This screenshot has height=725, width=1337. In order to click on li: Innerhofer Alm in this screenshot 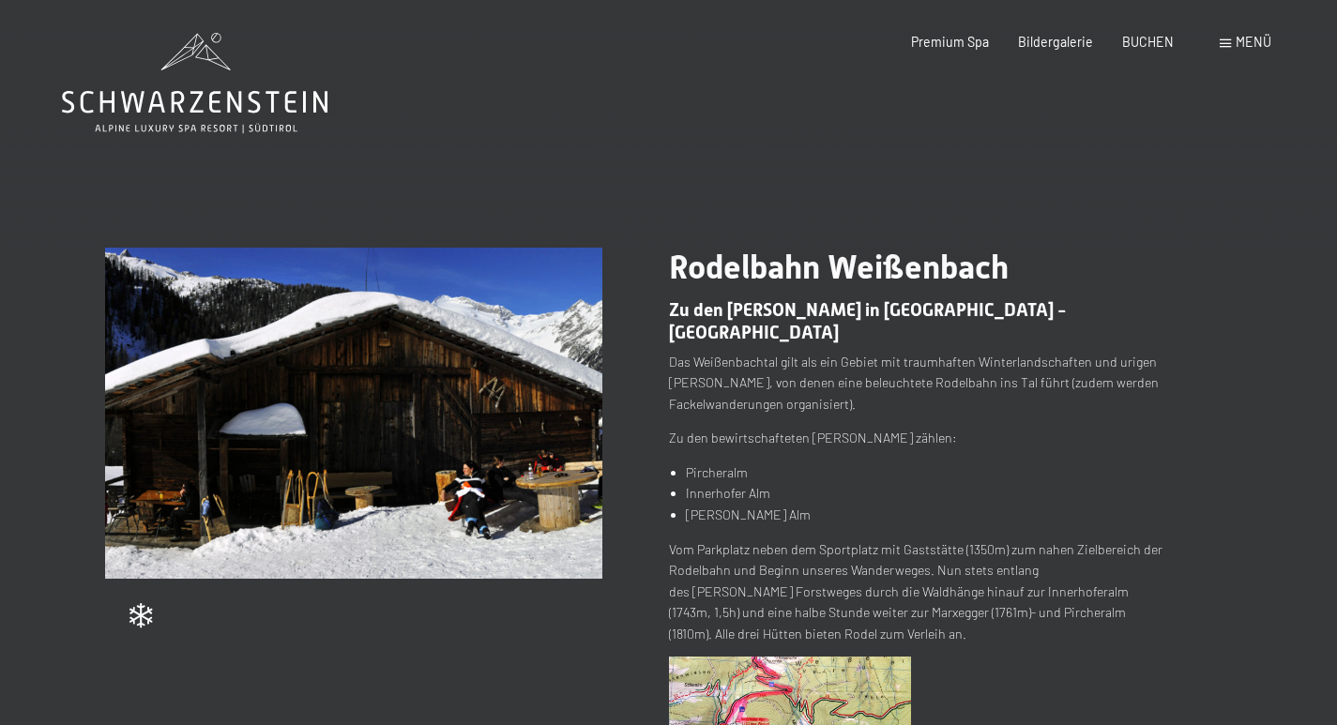, I will do `click(926, 493)`.